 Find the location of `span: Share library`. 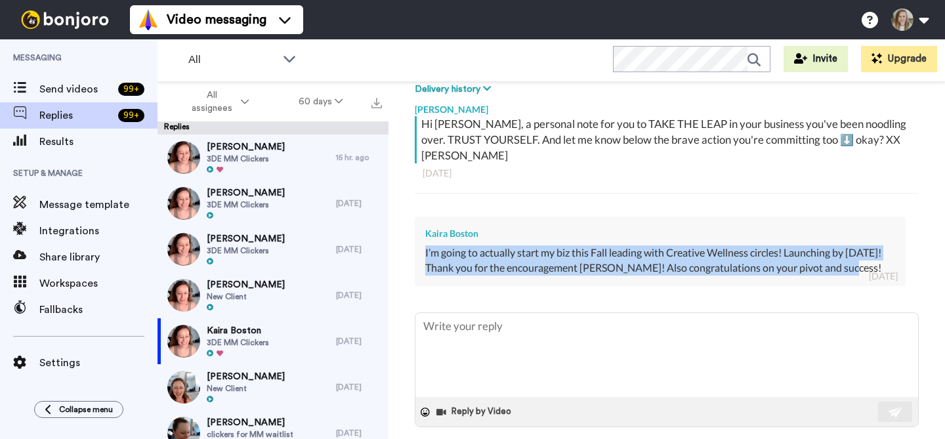

span: Share library is located at coordinates (98, 257).